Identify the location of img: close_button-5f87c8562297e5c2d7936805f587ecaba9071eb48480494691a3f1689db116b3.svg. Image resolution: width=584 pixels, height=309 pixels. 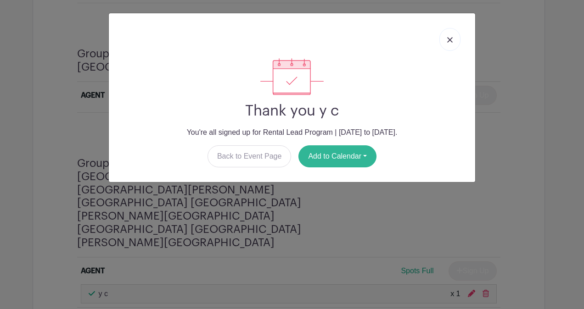
(450, 40).